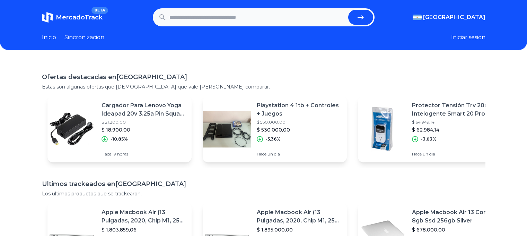 Image resolution: width=527 pixels, height=236 pixels. What do you see at coordinates (455, 216) in the screenshot?
I see `p: Apple Macbook Air 13 Core I5 8gb Ssd 256gb Silver` at bounding box center [455, 216].